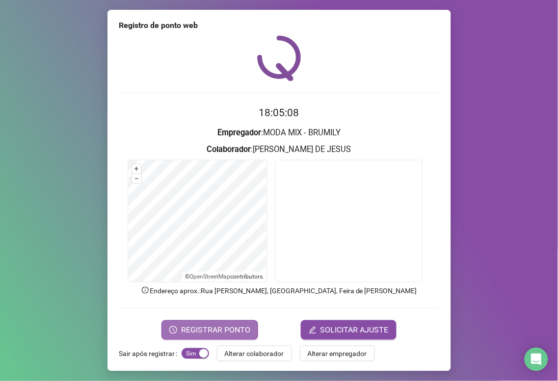 The width and height of the screenshot is (558, 381). I want to click on span: SOLICITAR AJUSTE, so click(354, 330).